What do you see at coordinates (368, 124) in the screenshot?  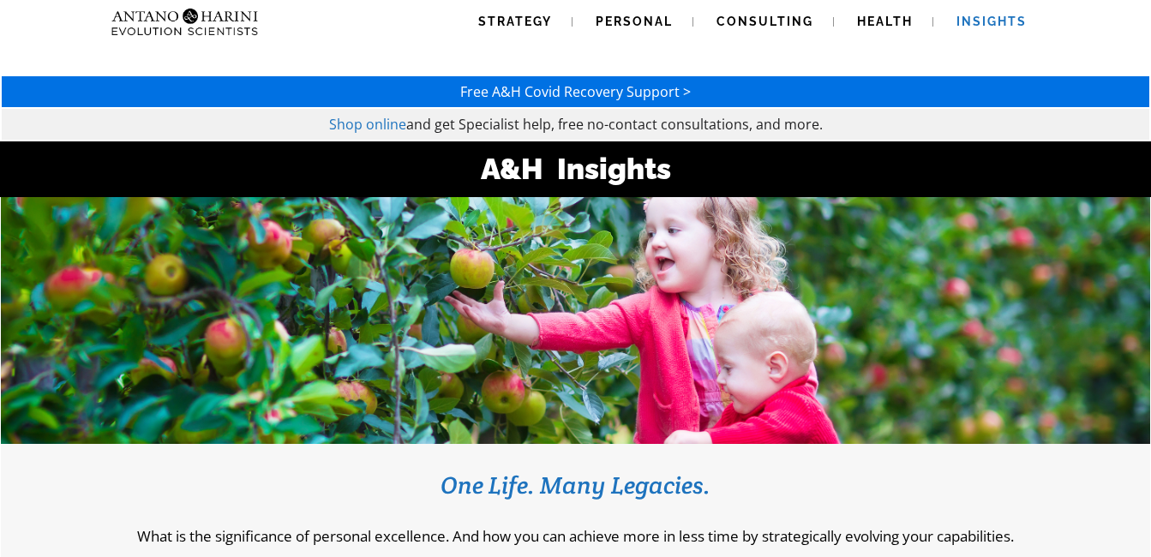 I see `span: Shop online` at bounding box center [368, 124].